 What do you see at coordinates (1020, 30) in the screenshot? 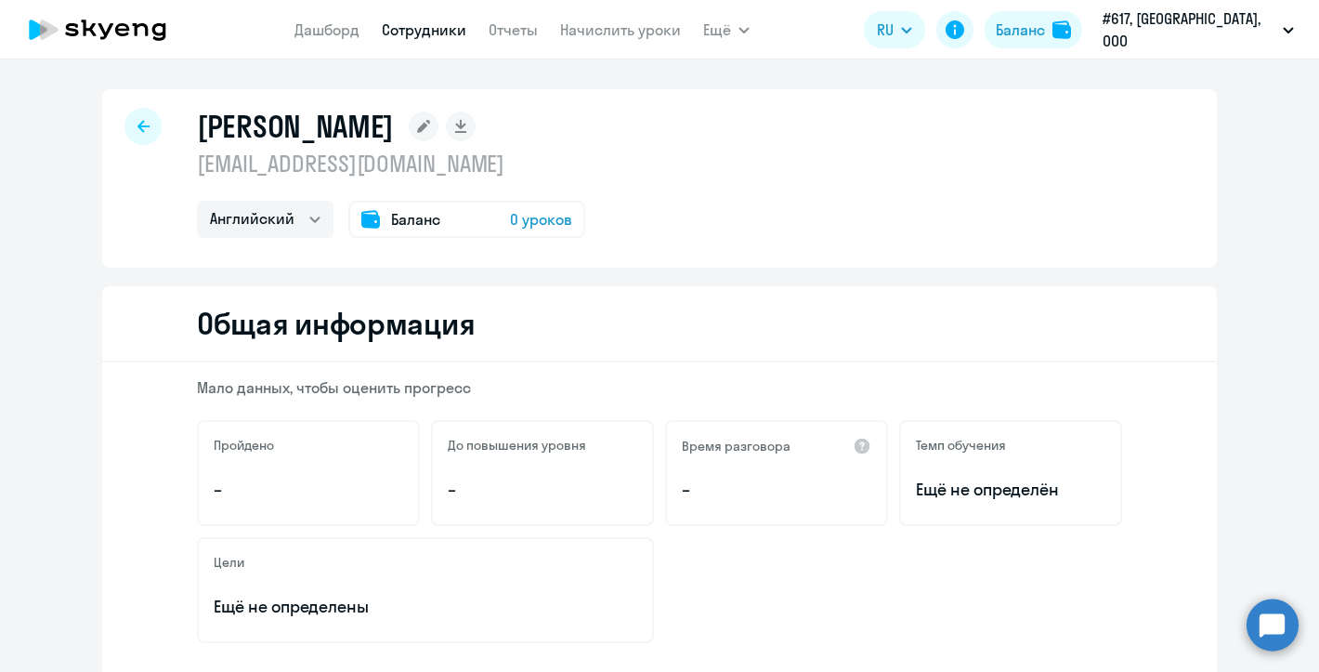
I see `div: Баланс` at bounding box center [1020, 30].